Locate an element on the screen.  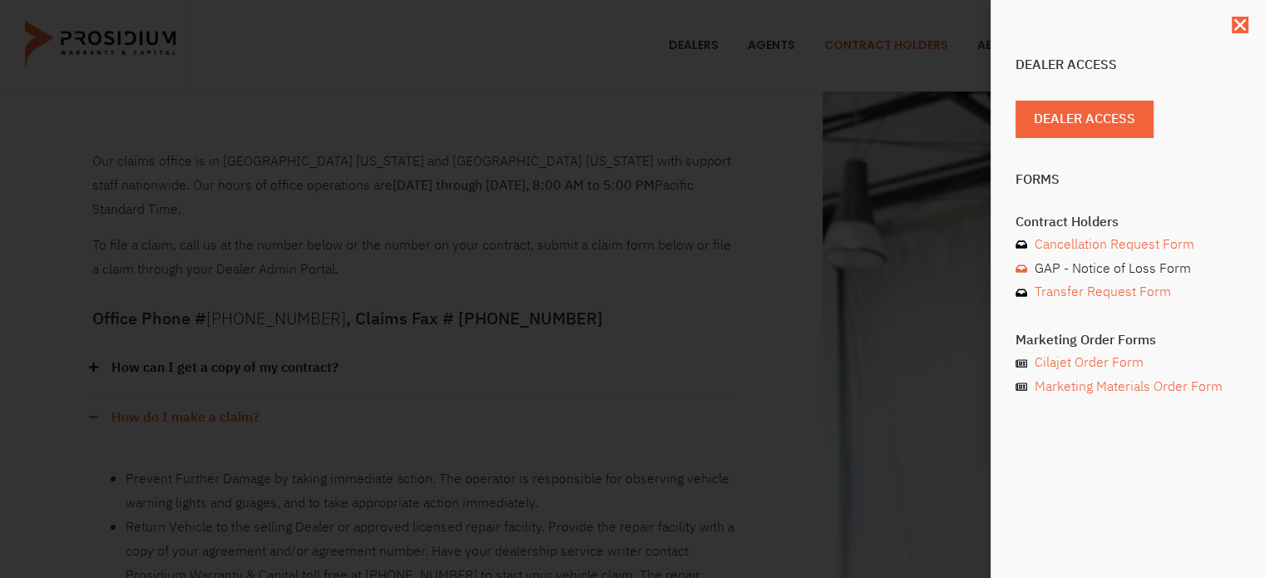
span: Dealer Access is located at coordinates (1084, 119).